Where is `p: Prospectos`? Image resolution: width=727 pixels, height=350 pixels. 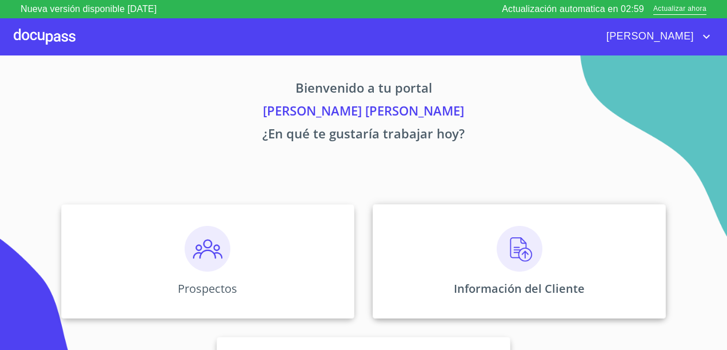 p: Prospectos is located at coordinates (207, 288).